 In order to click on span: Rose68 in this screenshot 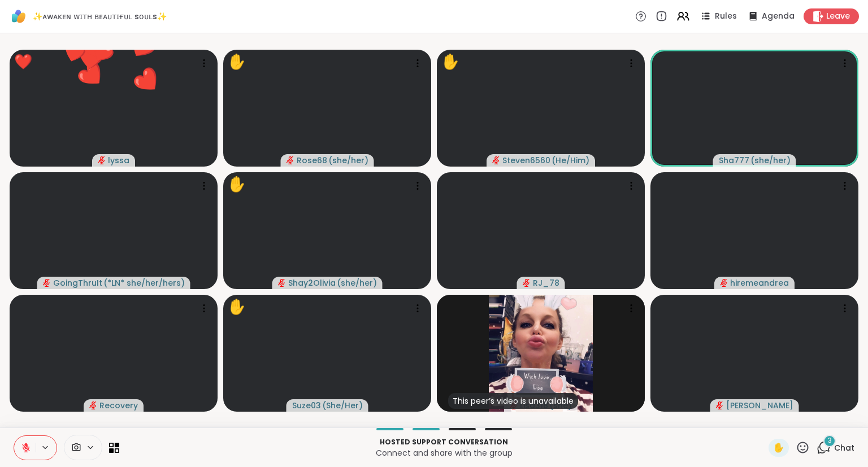, I will do `click(312, 160)`.